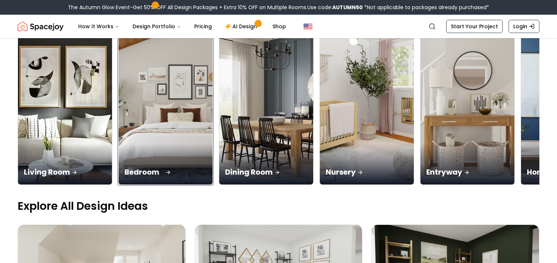 The height and width of the screenshot is (263, 557). Describe the element at coordinates (157, 26) in the screenshot. I see `button: Design Portfolio` at that location.